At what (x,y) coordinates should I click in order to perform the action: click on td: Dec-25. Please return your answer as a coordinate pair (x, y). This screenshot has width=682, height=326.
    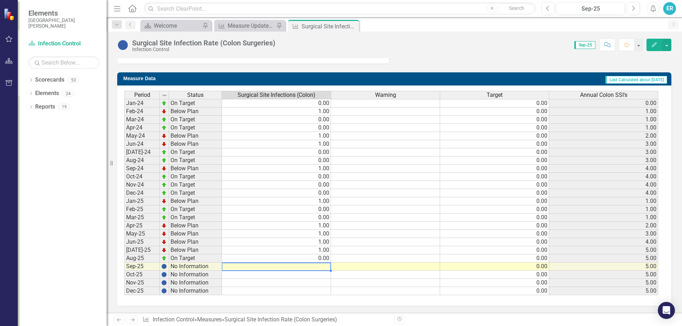
    Looking at the image, I should click on (142, 291).